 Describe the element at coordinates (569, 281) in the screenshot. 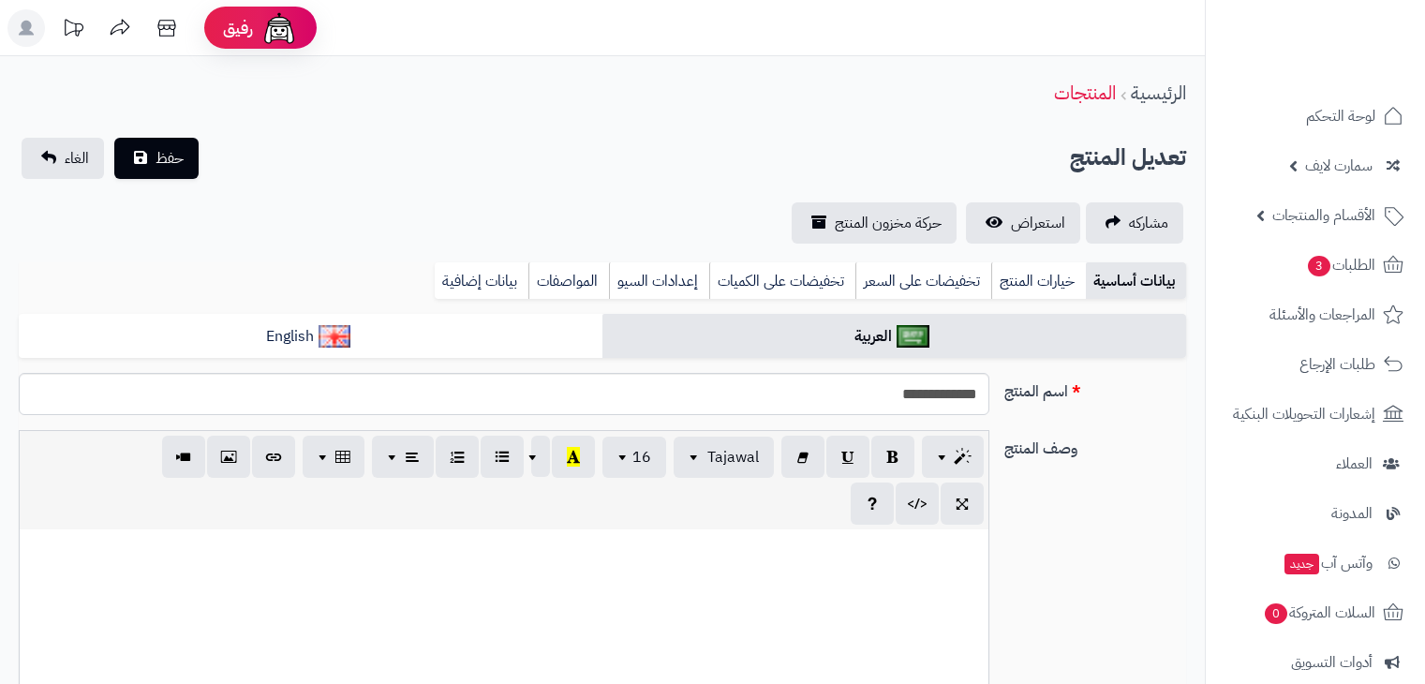

I see `a: المواصفات` at that location.